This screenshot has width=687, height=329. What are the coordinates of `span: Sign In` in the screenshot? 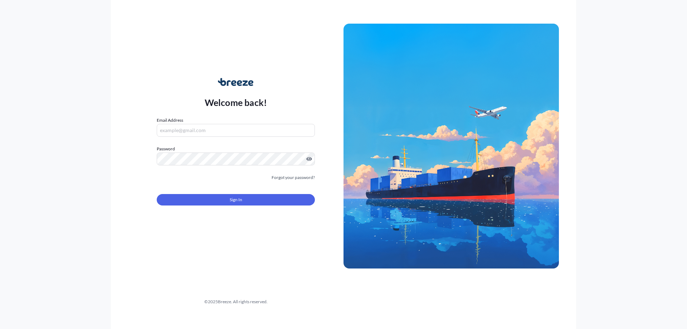 It's located at (236, 200).